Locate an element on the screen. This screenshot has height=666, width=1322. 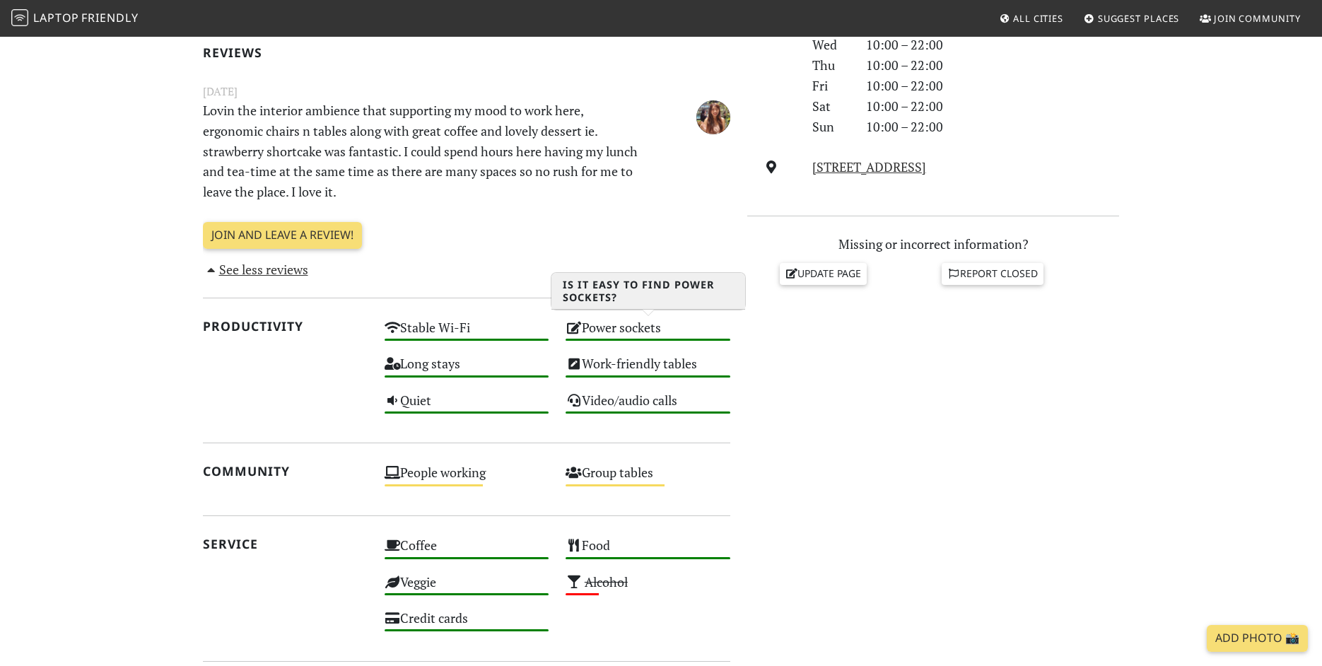
div: Video/audio calls is located at coordinates (648, 407).